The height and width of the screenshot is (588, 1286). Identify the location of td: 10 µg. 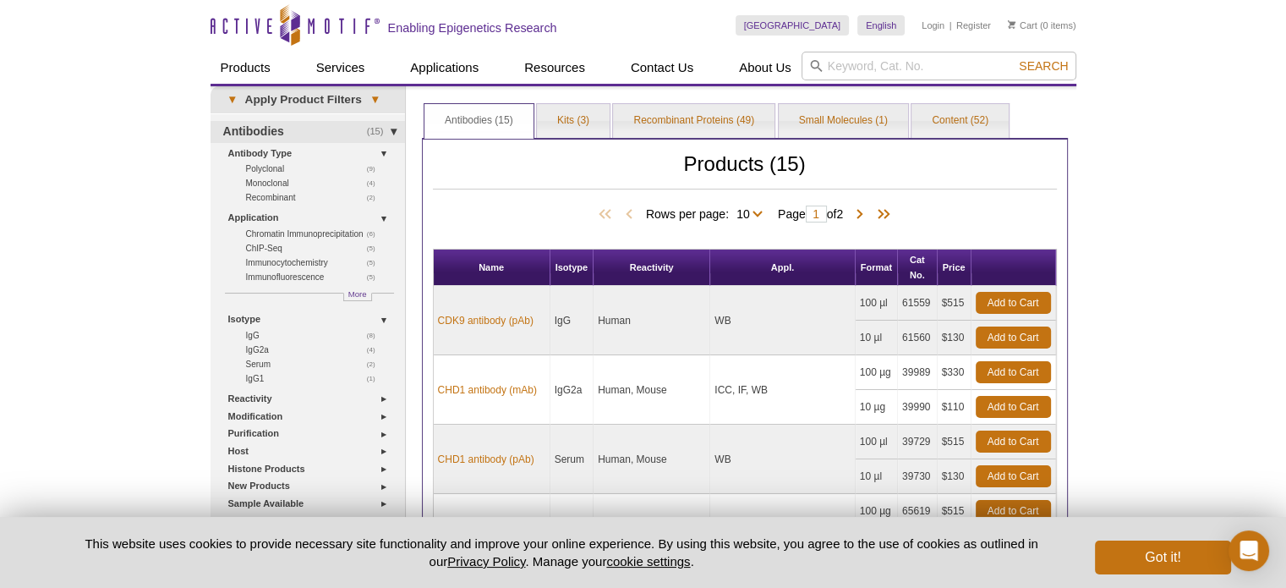
(877, 407).